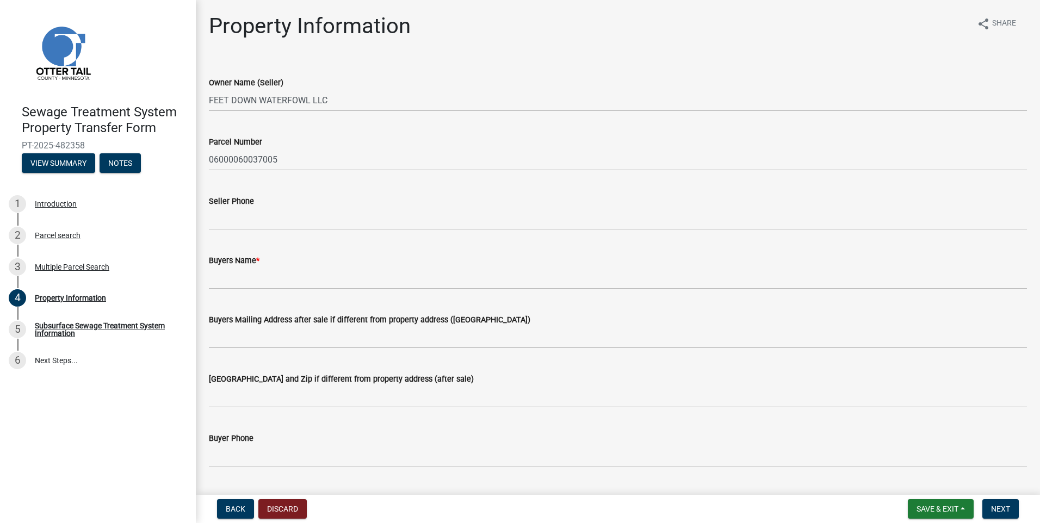  Describe the element at coordinates (56, 204) in the screenshot. I see `div: Introduction` at that location.